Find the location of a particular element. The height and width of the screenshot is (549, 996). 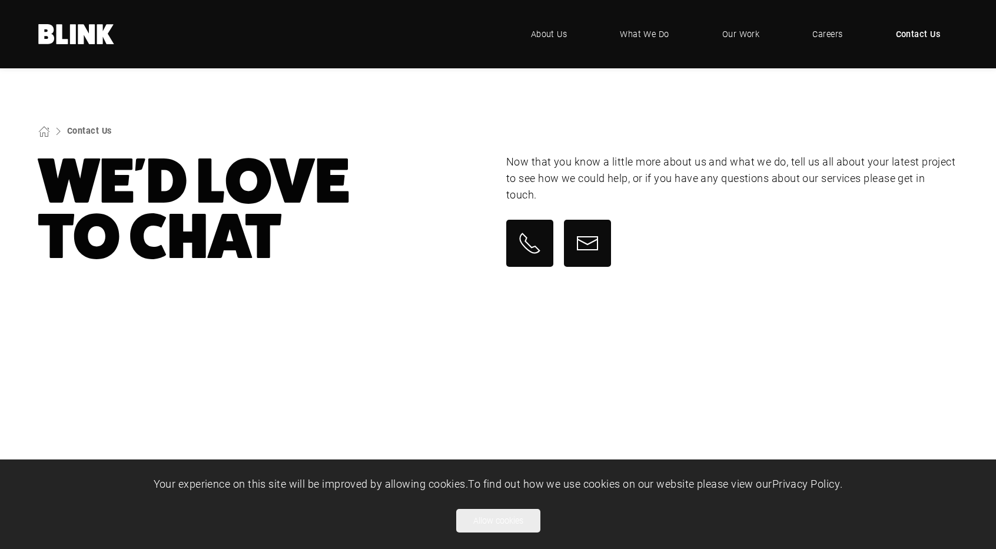

span: Careers is located at coordinates (827, 34).